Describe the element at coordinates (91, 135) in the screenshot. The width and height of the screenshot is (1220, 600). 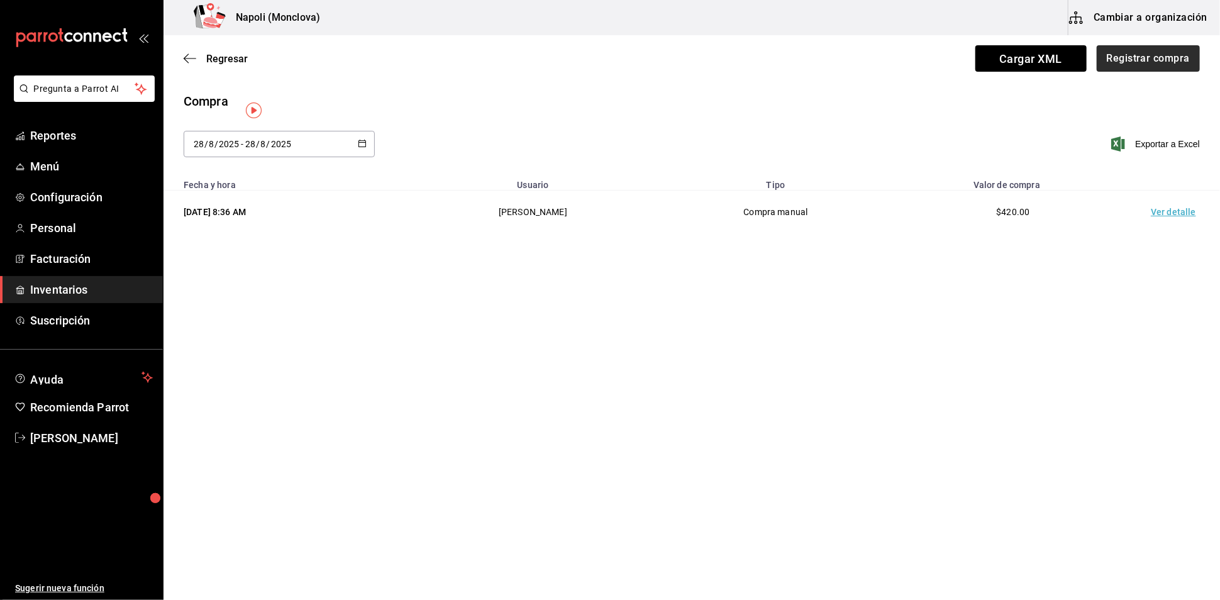
I see `span: Reportes` at that location.